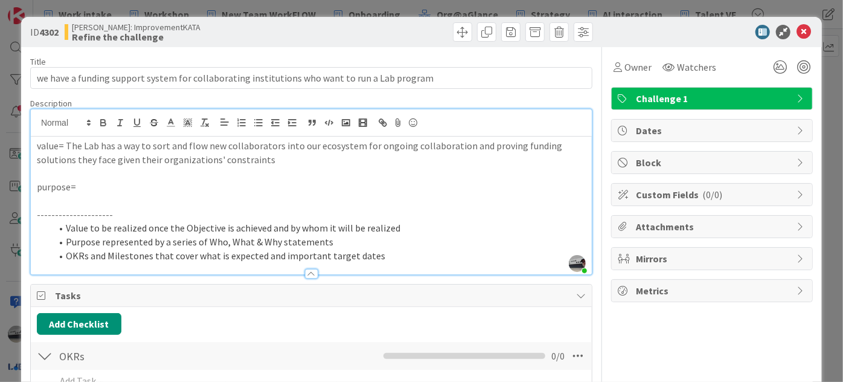 This screenshot has height=382, width=843. Describe the element at coordinates (311, 78) in the screenshot. I see `input: type card name here...` at that location.